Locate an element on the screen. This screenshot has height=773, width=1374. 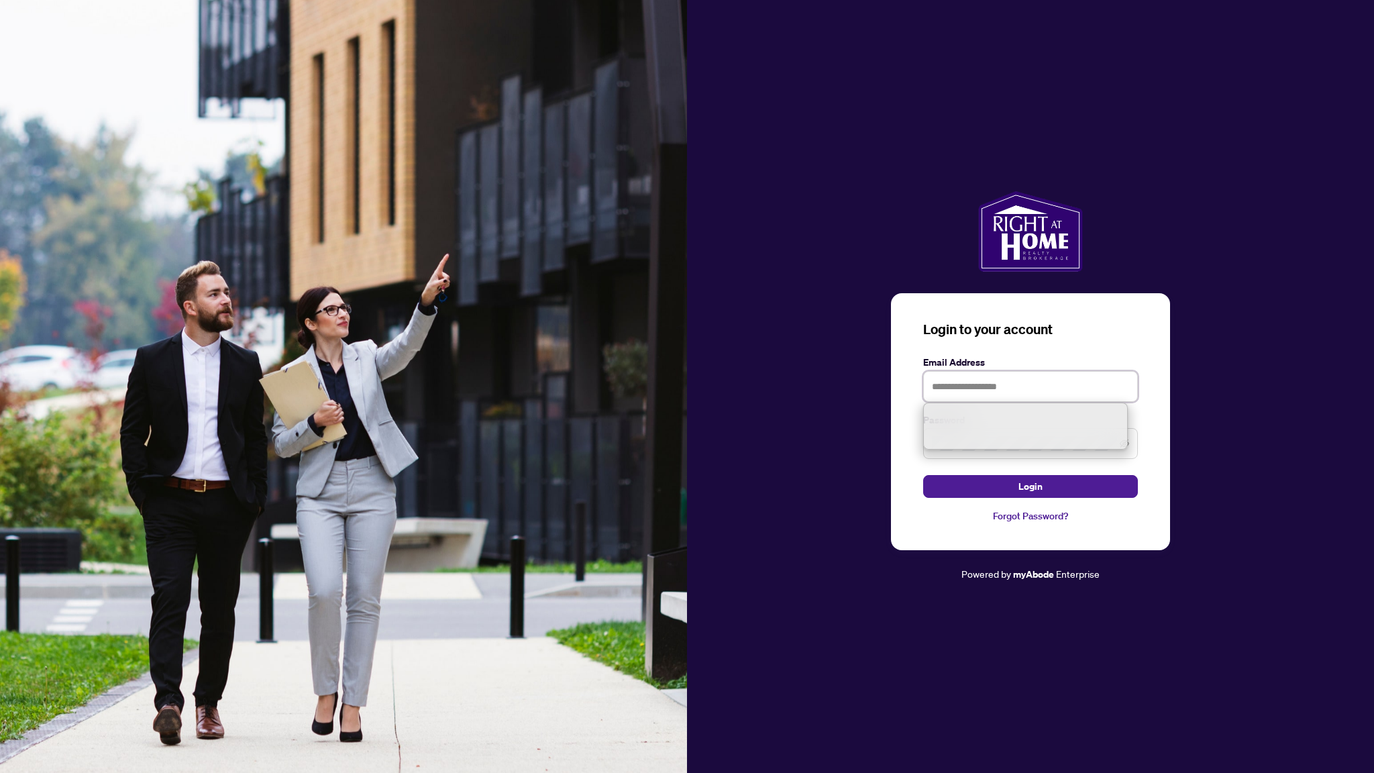
span: Powered by is located at coordinates (986, 574).